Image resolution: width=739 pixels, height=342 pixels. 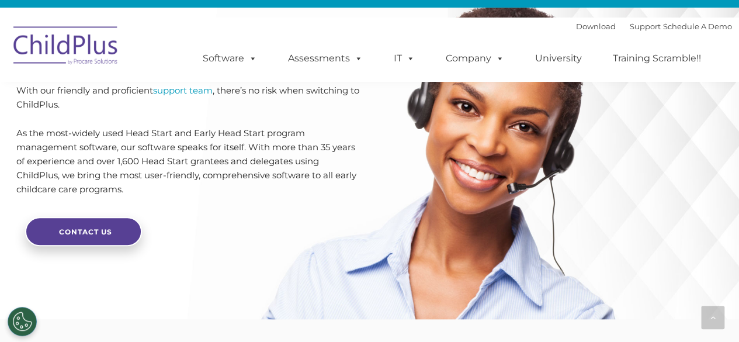 I want to click on a: Schedule A Demo, so click(x=698, y=26).